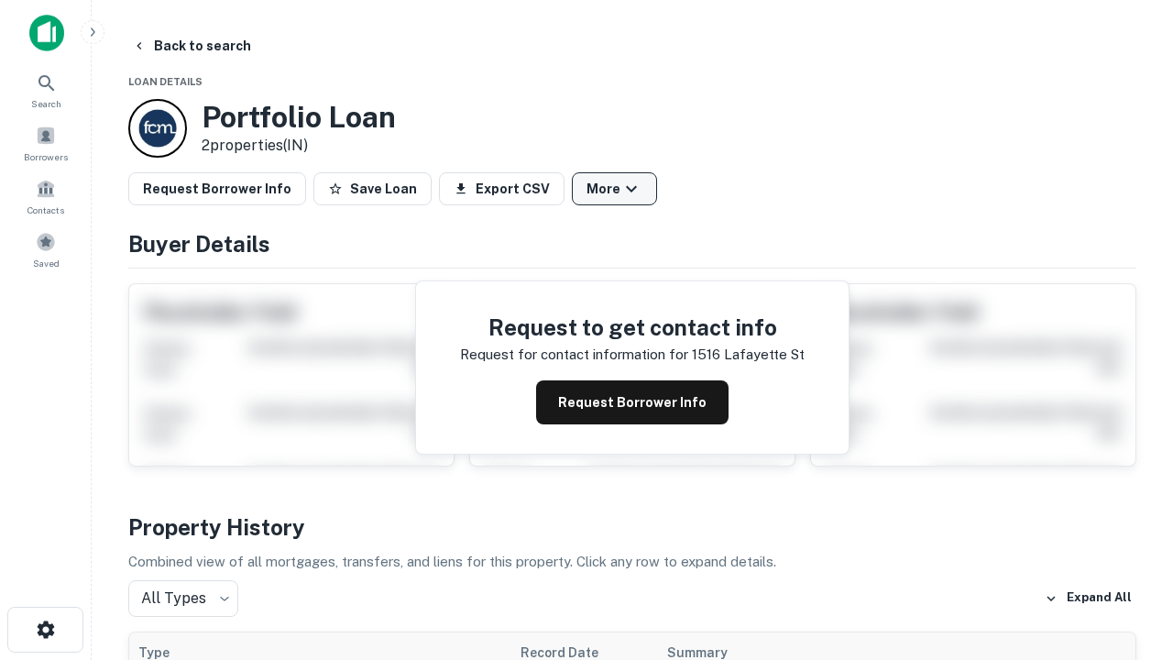 This screenshot has height=660, width=1173. What do you see at coordinates (614, 189) in the screenshot?
I see `button: More` at bounding box center [614, 189].